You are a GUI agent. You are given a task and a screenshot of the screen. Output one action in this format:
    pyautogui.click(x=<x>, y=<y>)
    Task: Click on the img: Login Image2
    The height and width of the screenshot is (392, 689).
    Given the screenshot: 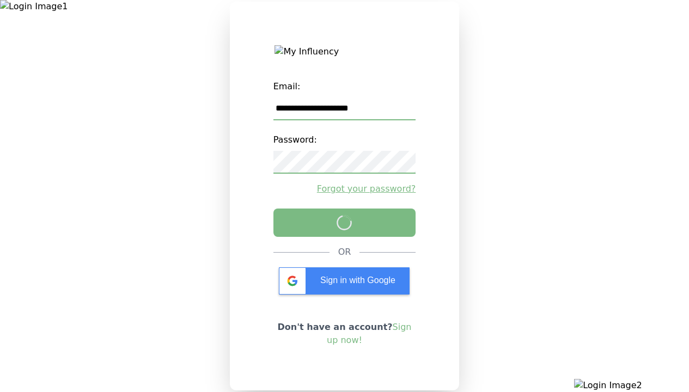 What is the action you would take?
    pyautogui.click(x=631, y=385)
    